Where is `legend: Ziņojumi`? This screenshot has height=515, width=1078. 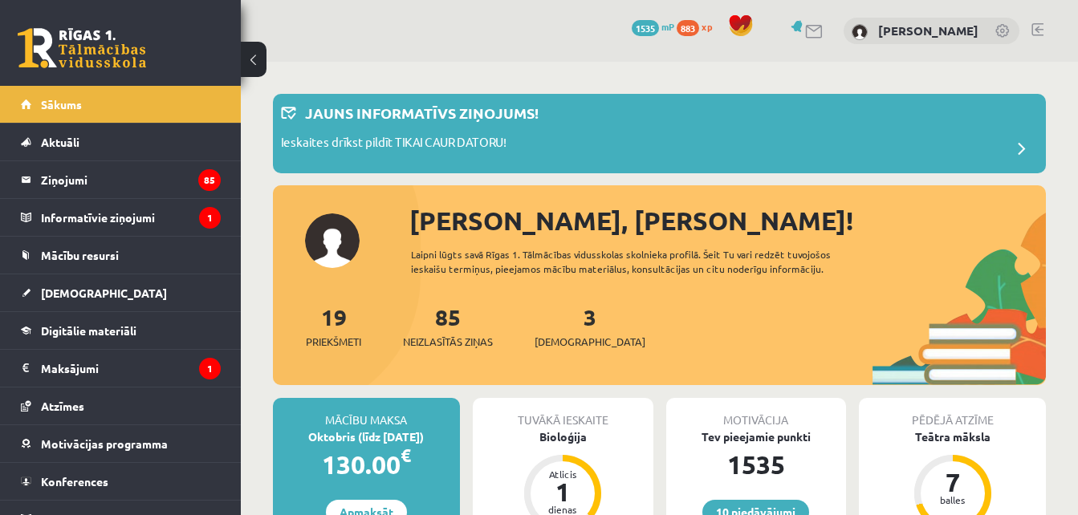 legend: Ziņojumi is located at coordinates (131, 180).